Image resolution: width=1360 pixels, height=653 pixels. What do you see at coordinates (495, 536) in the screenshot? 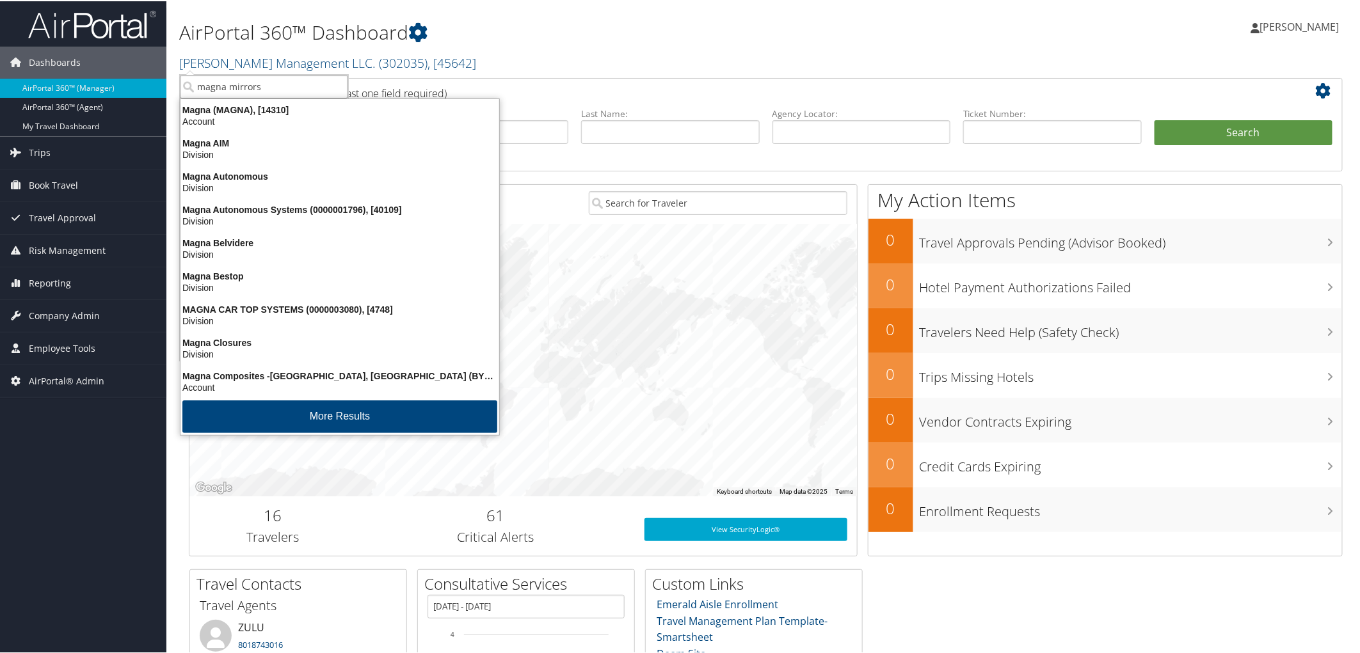
I see `h3: Critical Alerts` at bounding box center [495, 536].